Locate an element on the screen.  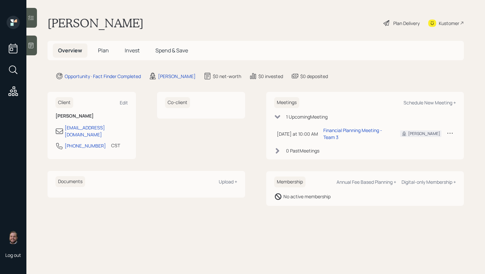
div: Annual Fee Based Planning + is located at coordinates (366, 182).